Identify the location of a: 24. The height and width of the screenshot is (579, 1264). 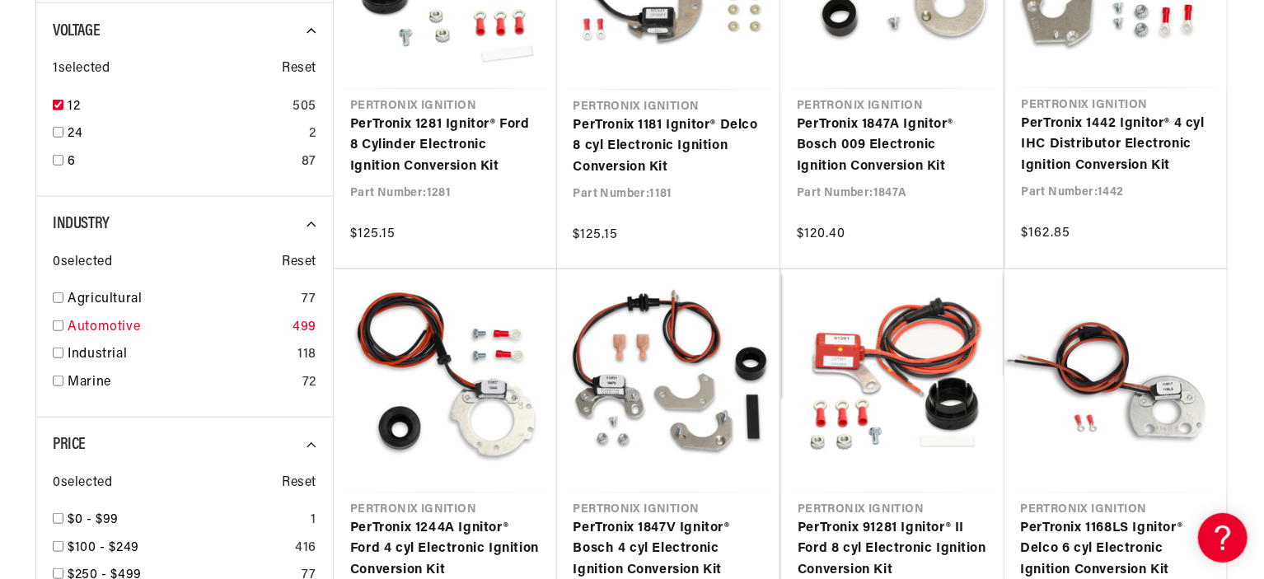
(185, 134).